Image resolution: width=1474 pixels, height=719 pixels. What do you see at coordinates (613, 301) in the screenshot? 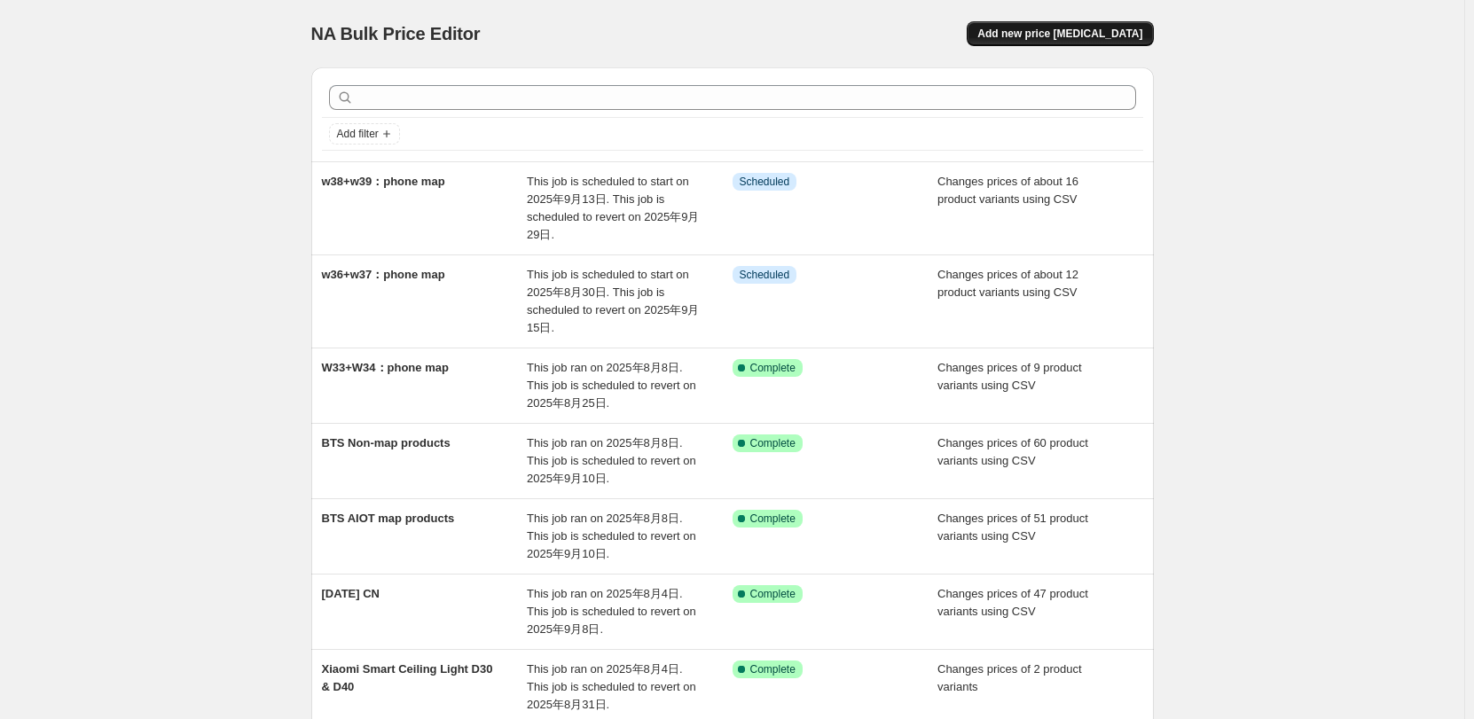
I see `span: This job is scheduled to start on 2025年8月30日. This job is scheduled to revert on 2025年9月15日.` at bounding box center [613, 301].